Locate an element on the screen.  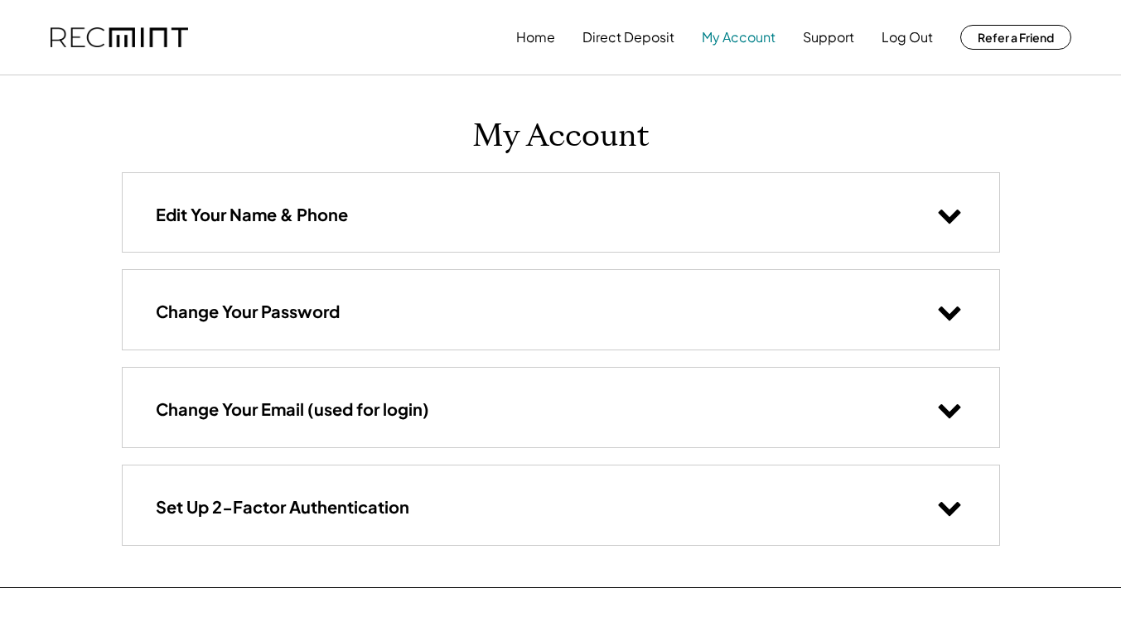
h3: Set Up 2-Factor Authentication is located at coordinates (283, 507).